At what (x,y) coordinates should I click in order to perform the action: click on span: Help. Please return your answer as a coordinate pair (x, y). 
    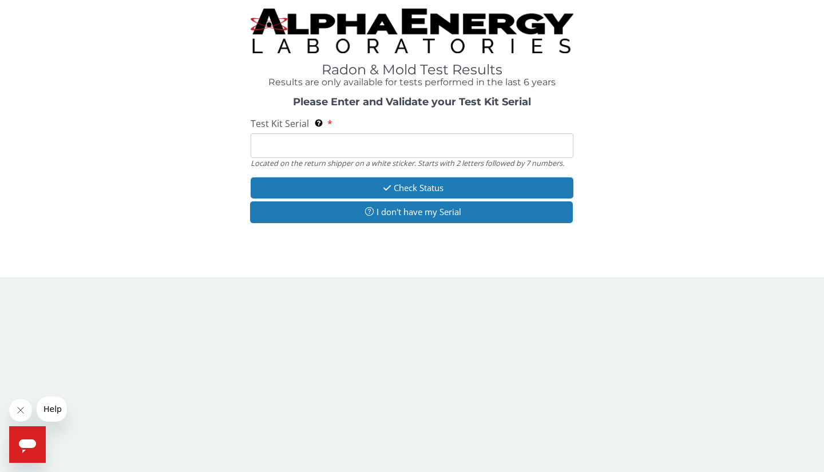
    Looking at the image, I should click on (16, 13).